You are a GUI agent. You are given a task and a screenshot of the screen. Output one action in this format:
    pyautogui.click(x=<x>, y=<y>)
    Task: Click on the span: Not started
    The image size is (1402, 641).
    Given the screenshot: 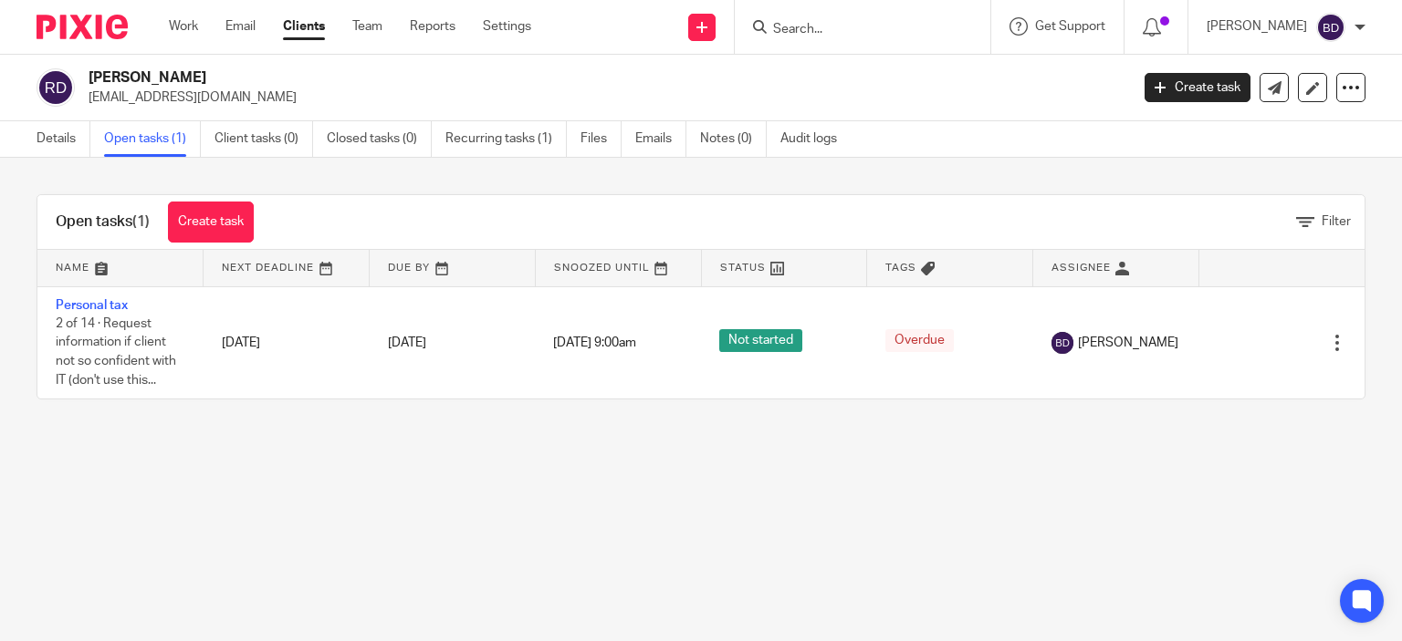 What is the action you would take?
    pyautogui.click(x=760, y=340)
    